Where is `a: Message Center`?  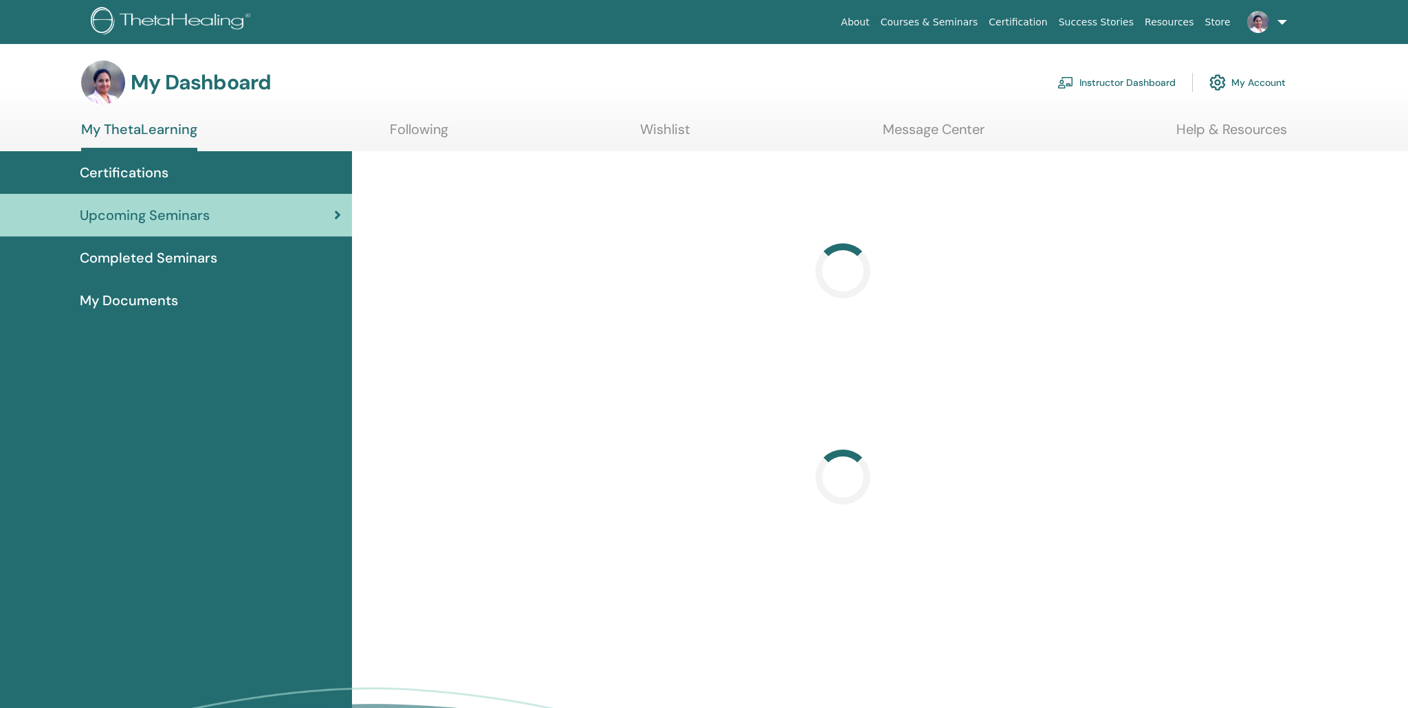 a: Message Center is located at coordinates (934, 134).